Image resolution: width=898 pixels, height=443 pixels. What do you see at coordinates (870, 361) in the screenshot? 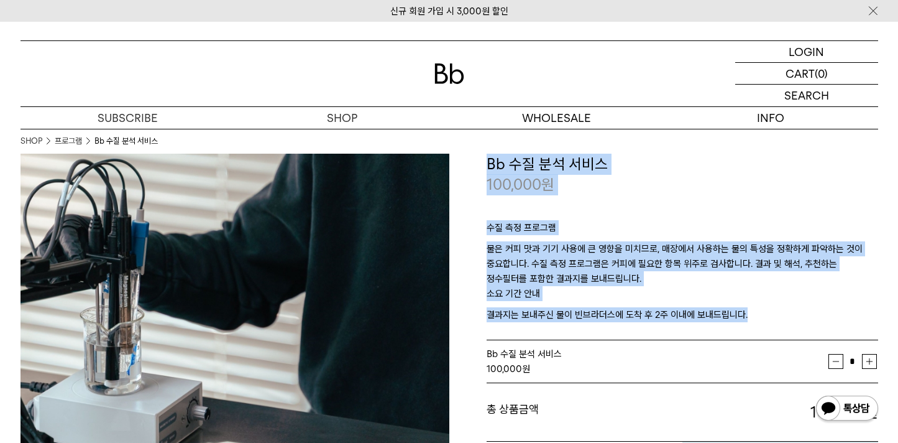
I see `button: 증가` at bounding box center [870, 361].